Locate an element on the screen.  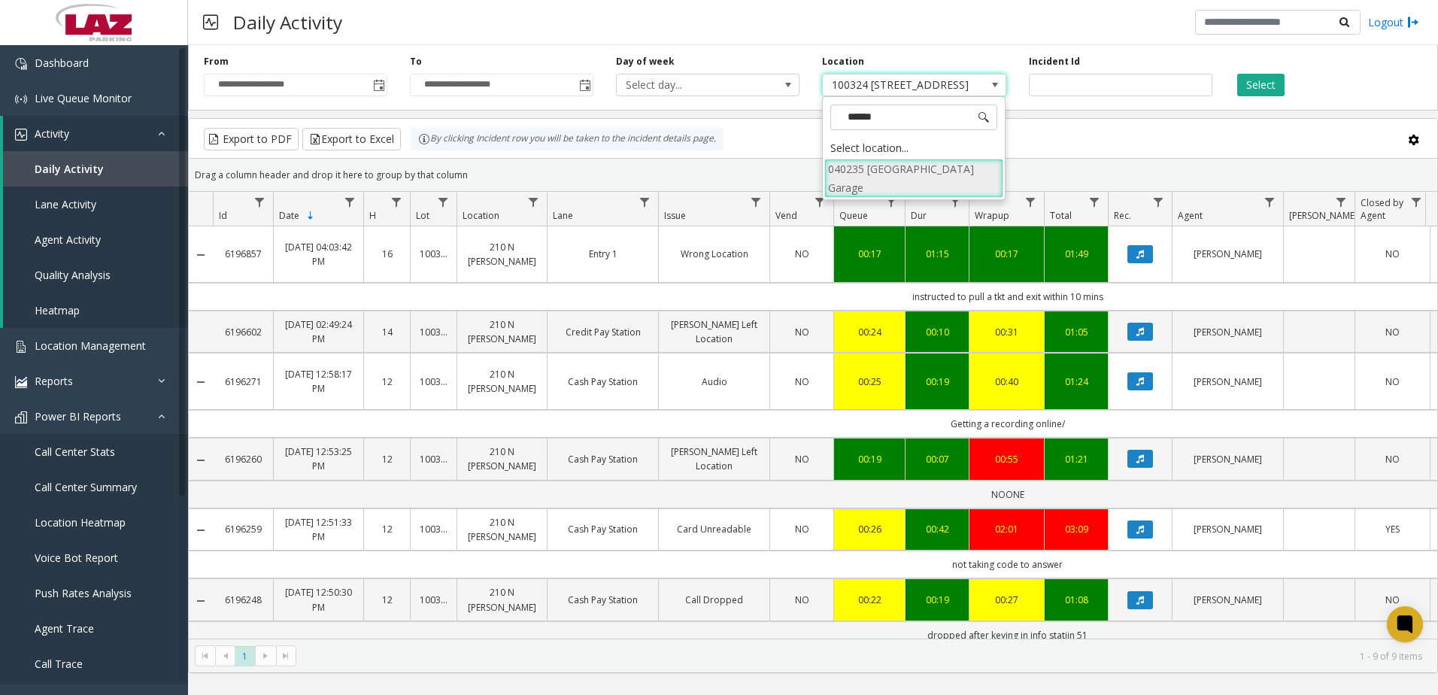
span: Daily Activity is located at coordinates (69, 168).